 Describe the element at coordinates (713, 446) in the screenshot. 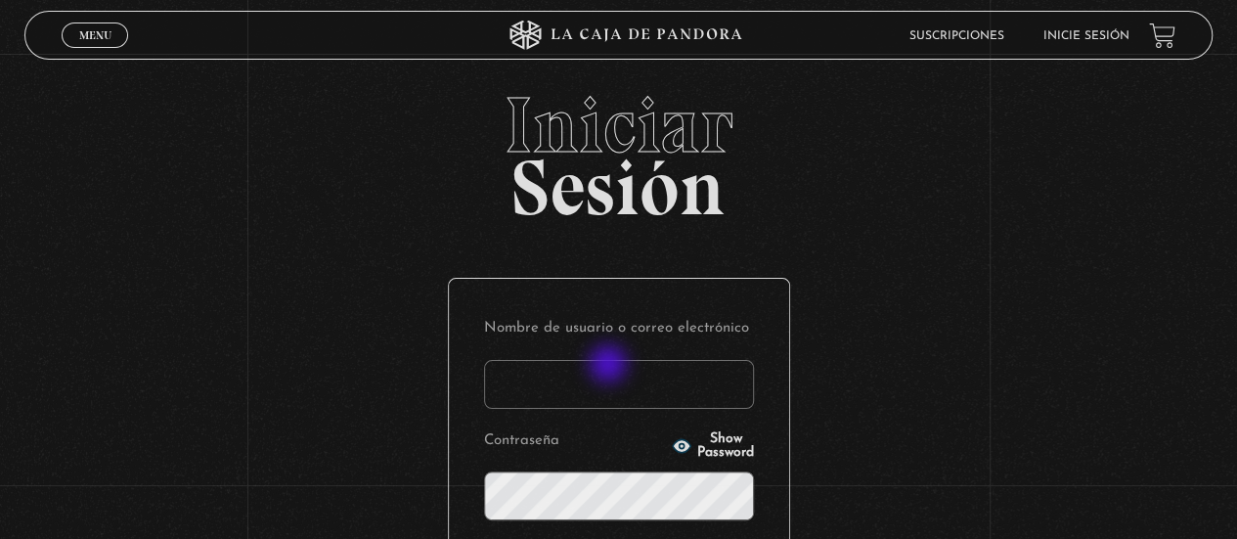

I see `button: Show Password` at that location.